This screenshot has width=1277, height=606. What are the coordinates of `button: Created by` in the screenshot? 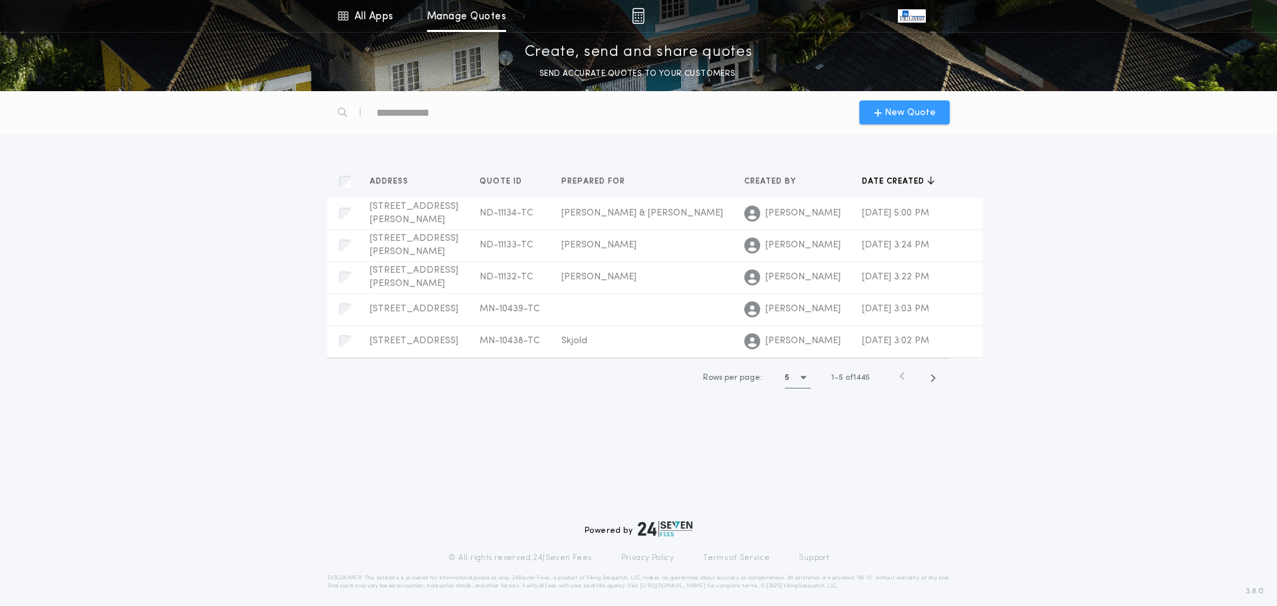 It's located at (775, 182).